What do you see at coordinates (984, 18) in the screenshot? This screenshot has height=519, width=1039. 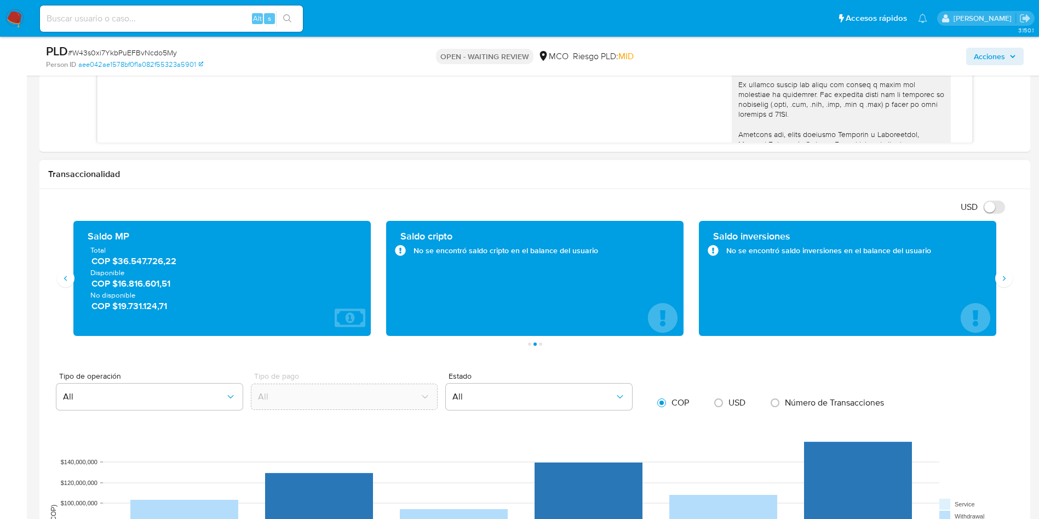 I see `p: damian.rodriguez@mercadolibre.com` at bounding box center [984, 18].